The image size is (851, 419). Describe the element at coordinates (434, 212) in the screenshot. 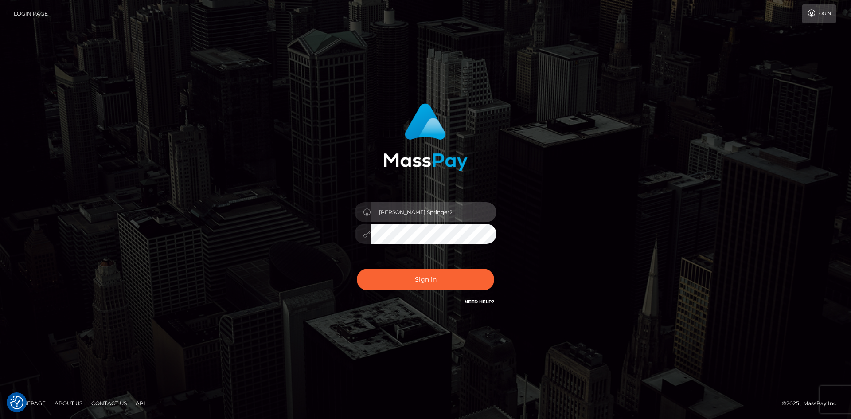

I see `input: Username...` at that location.